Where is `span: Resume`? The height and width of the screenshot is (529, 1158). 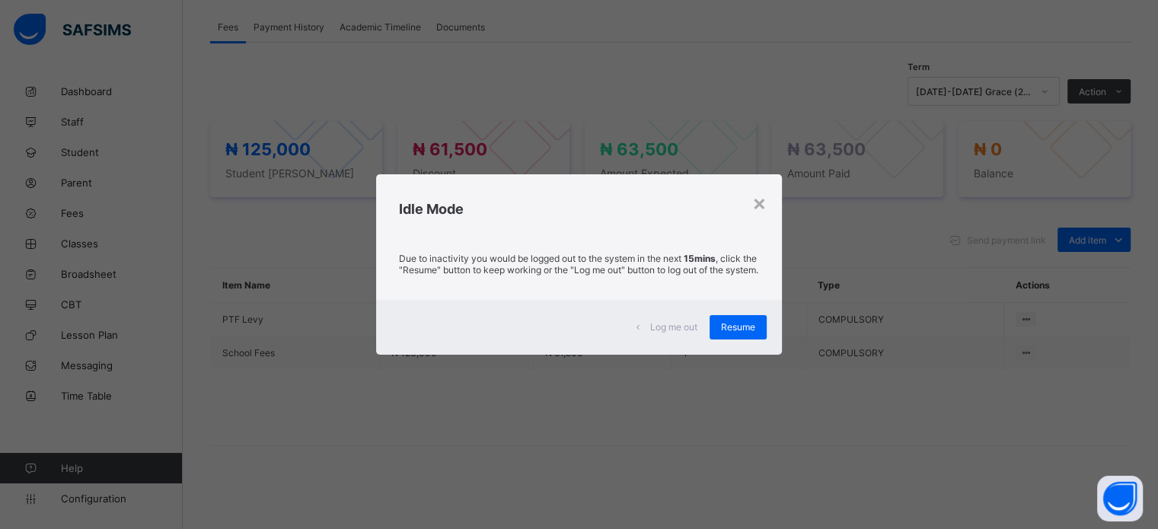
span: Resume is located at coordinates (738, 327).